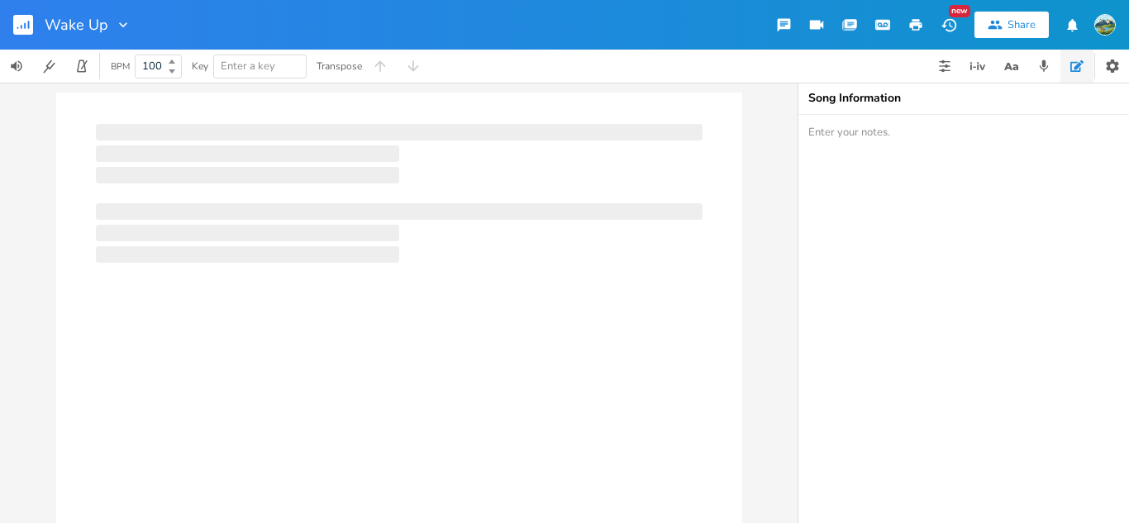 The image size is (1129, 523). What do you see at coordinates (960, 11) in the screenshot?
I see `div: New` at bounding box center [960, 11].